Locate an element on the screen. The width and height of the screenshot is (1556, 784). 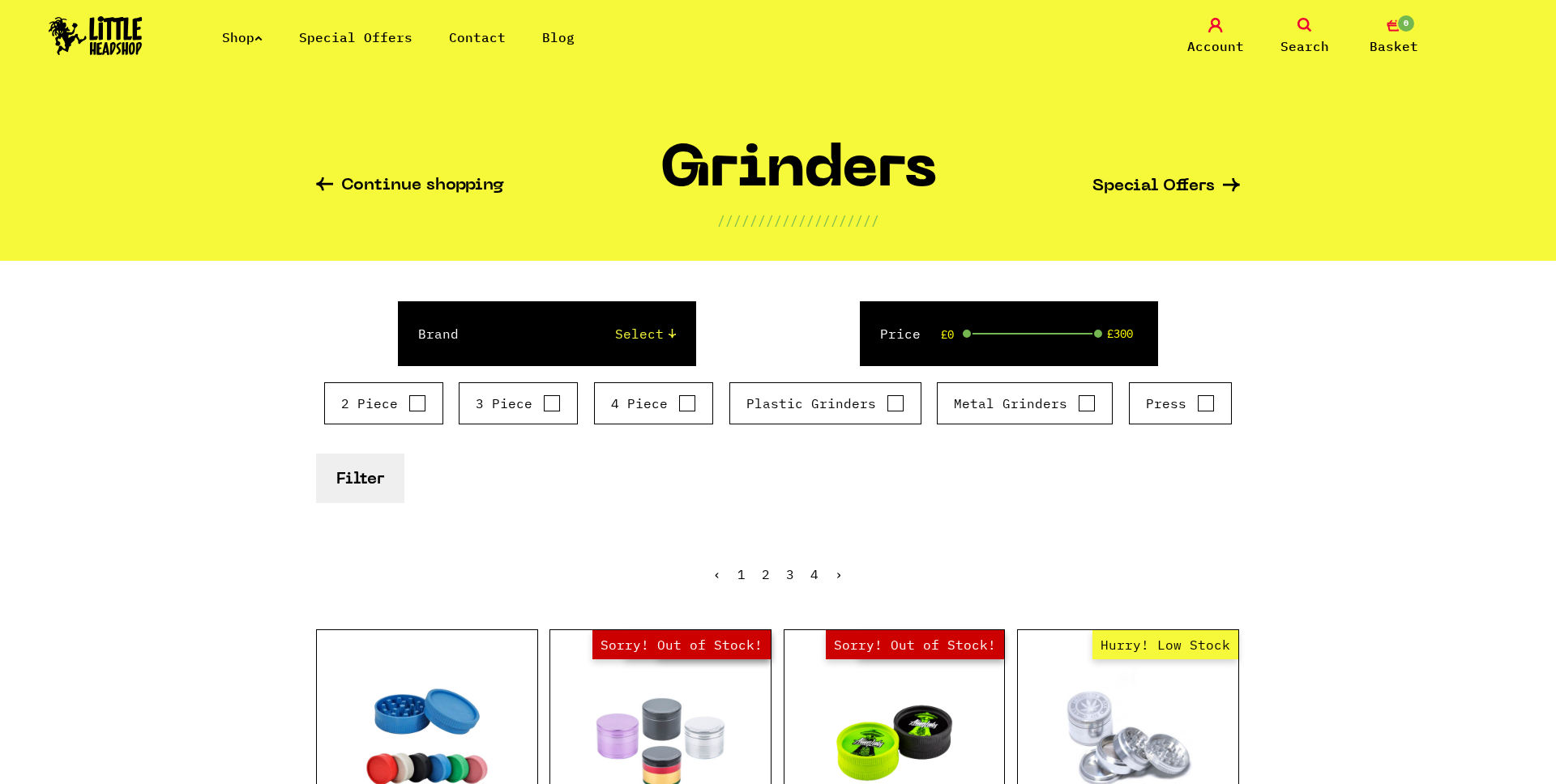
a: 2 is located at coordinates (766, 574).